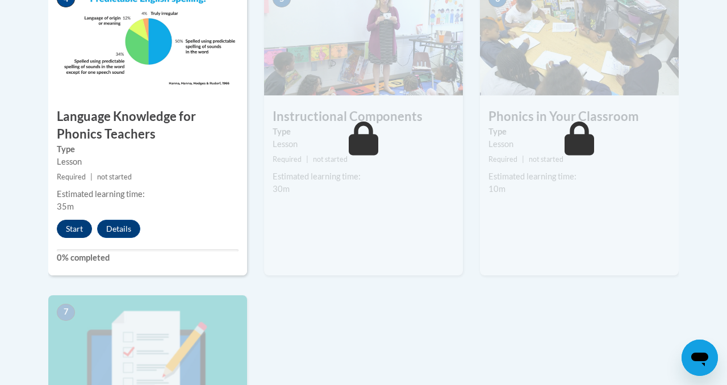 The image size is (727, 385). I want to click on h3: Language Knowledge for Phonics Teachers, so click(148, 126).